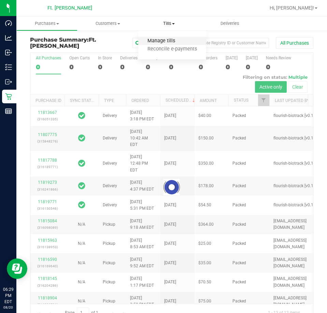  Describe the element at coordinates (294, 43) in the screenshot. I see `button: All Purchases` at that location.